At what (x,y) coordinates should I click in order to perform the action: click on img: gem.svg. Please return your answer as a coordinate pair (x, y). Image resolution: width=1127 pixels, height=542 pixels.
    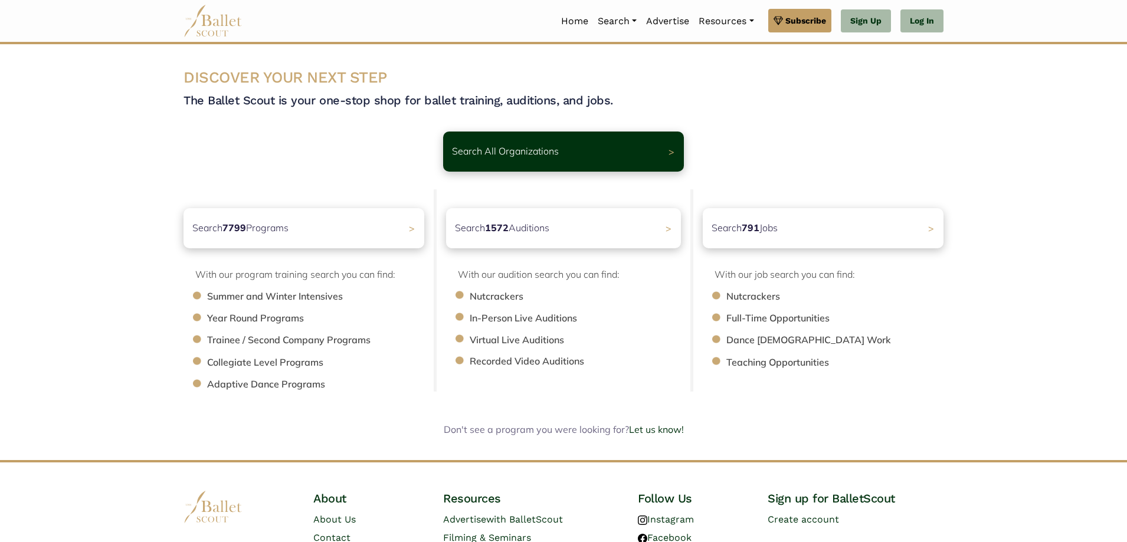
    Looking at the image, I should click on (778, 21).